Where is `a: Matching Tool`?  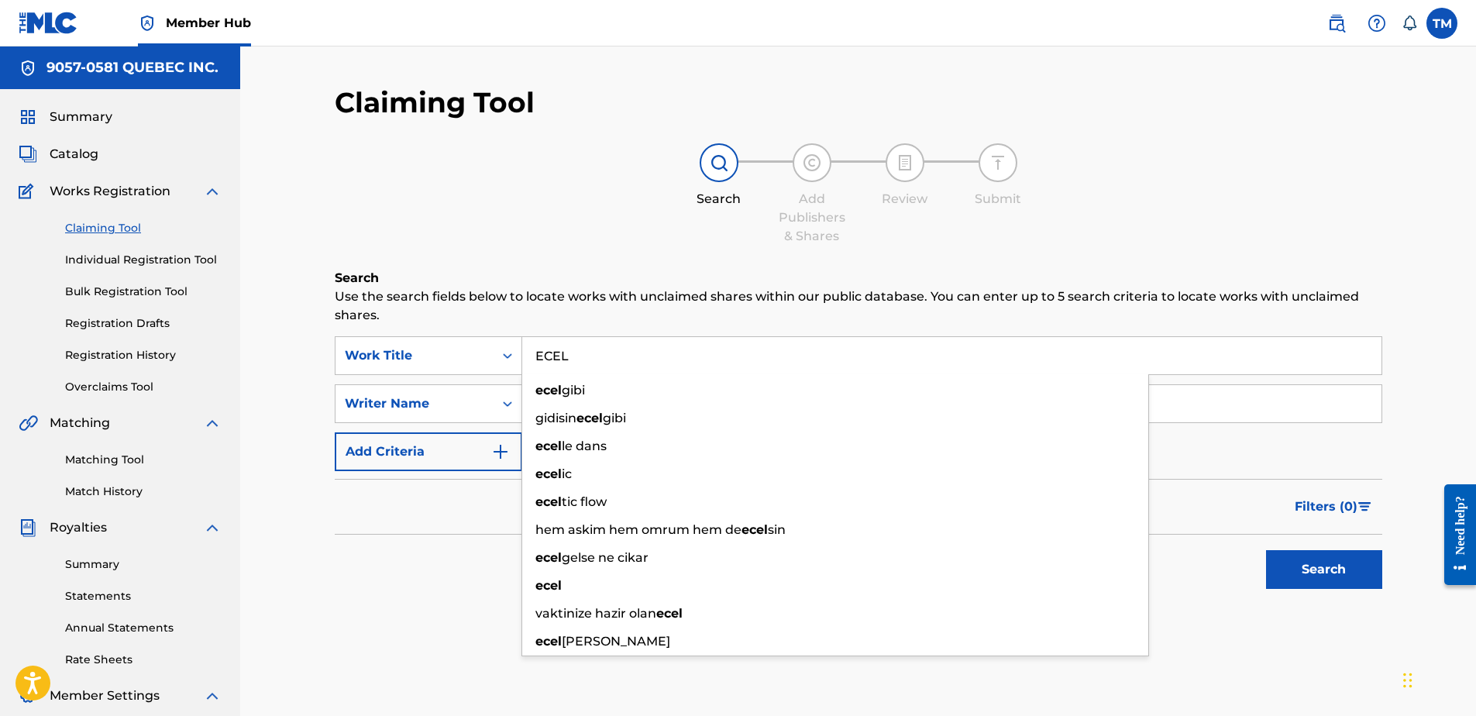 a: Matching Tool is located at coordinates (143, 459).